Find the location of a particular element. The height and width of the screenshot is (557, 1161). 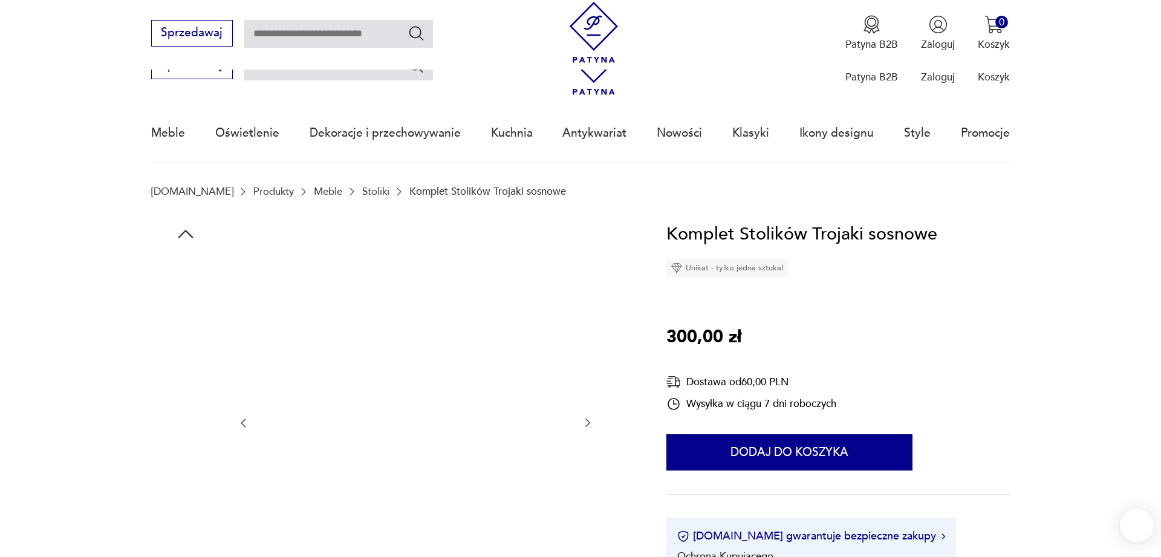

img: Ikona certyfikatu is located at coordinates (684, 537).